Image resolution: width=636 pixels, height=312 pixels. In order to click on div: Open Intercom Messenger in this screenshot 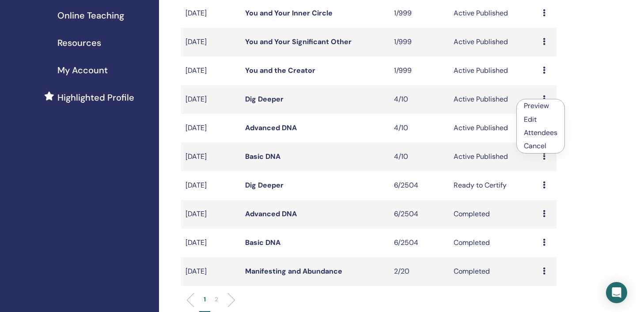, I will do `click(617, 293)`.